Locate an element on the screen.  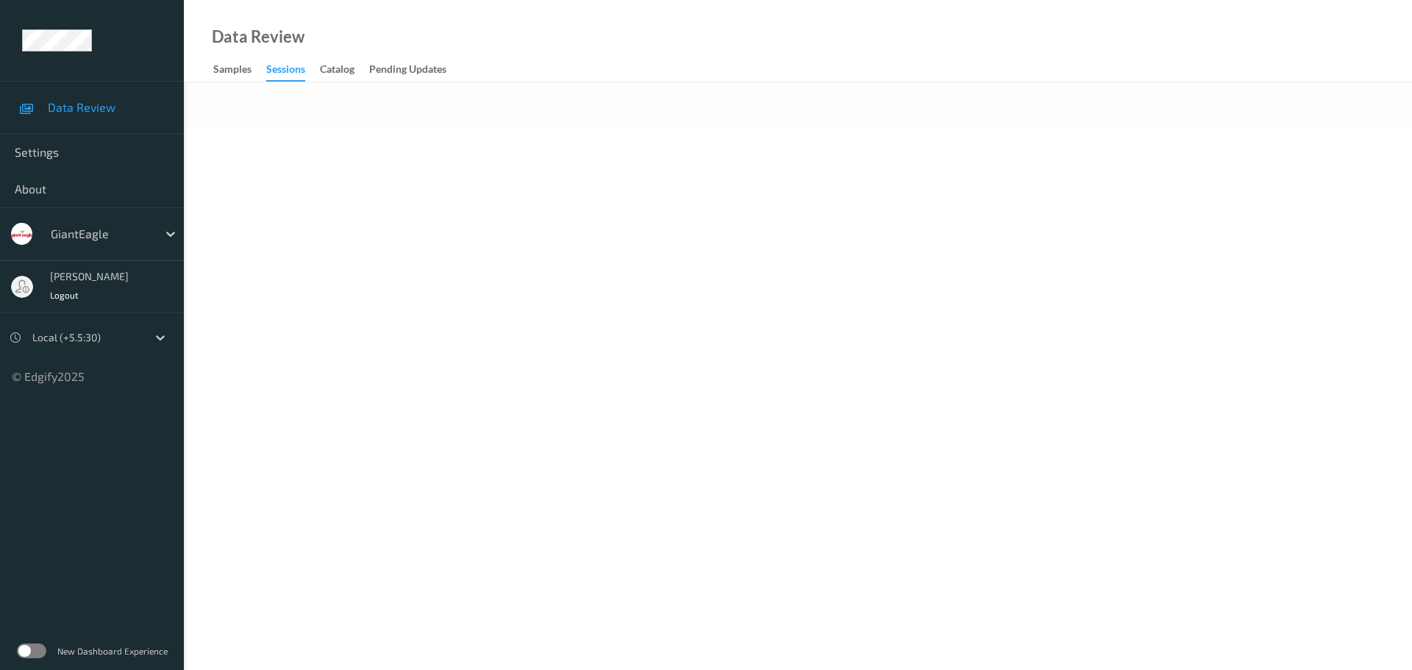
a: Samples is located at coordinates (240, 70).